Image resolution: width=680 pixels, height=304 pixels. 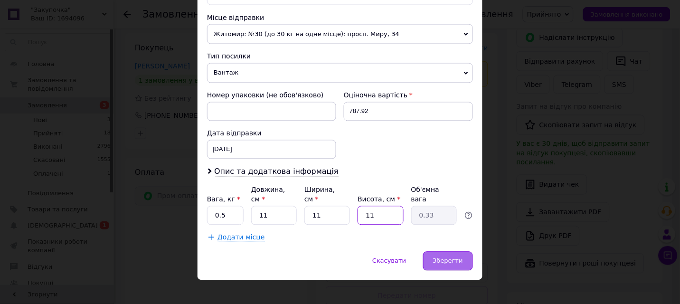 What do you see at coordinates (389, 261) in the screenshot?
I see `span: Скасувати` at bounding box center [389, 261].